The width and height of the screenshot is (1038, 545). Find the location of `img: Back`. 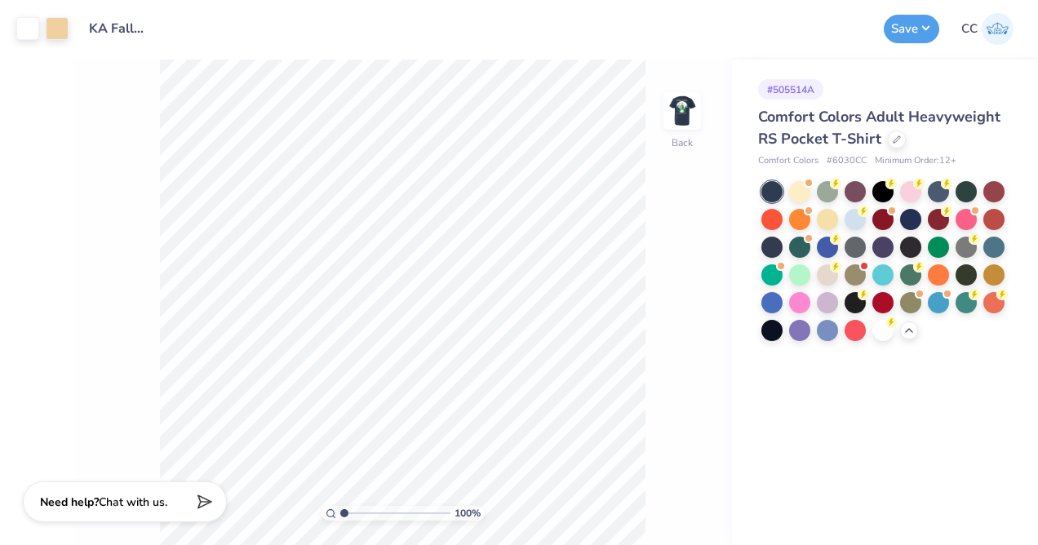

img: Back is located at coordinates (682, 111).